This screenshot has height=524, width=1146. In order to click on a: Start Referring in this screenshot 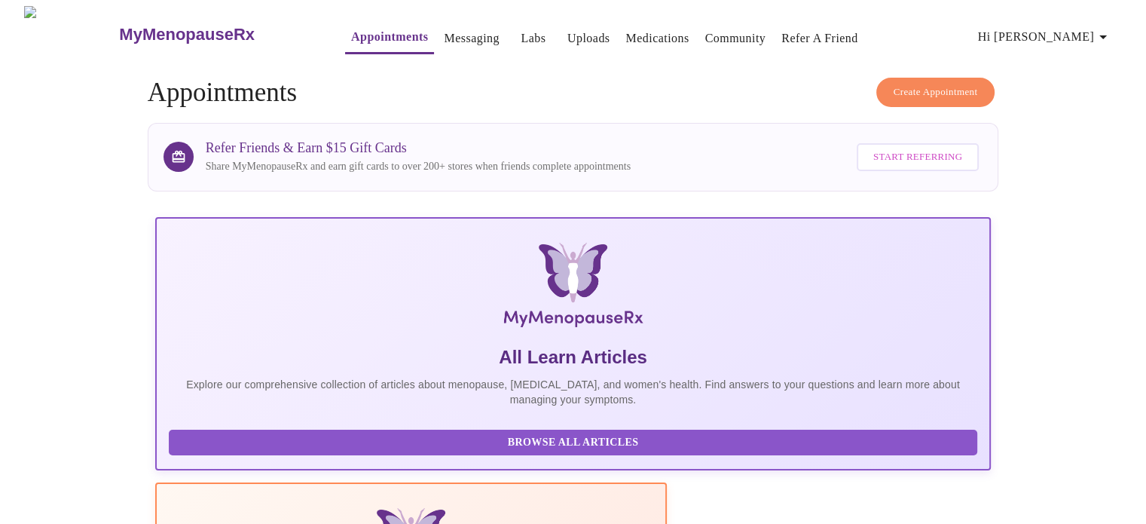, I will do `click(918, 157)`.